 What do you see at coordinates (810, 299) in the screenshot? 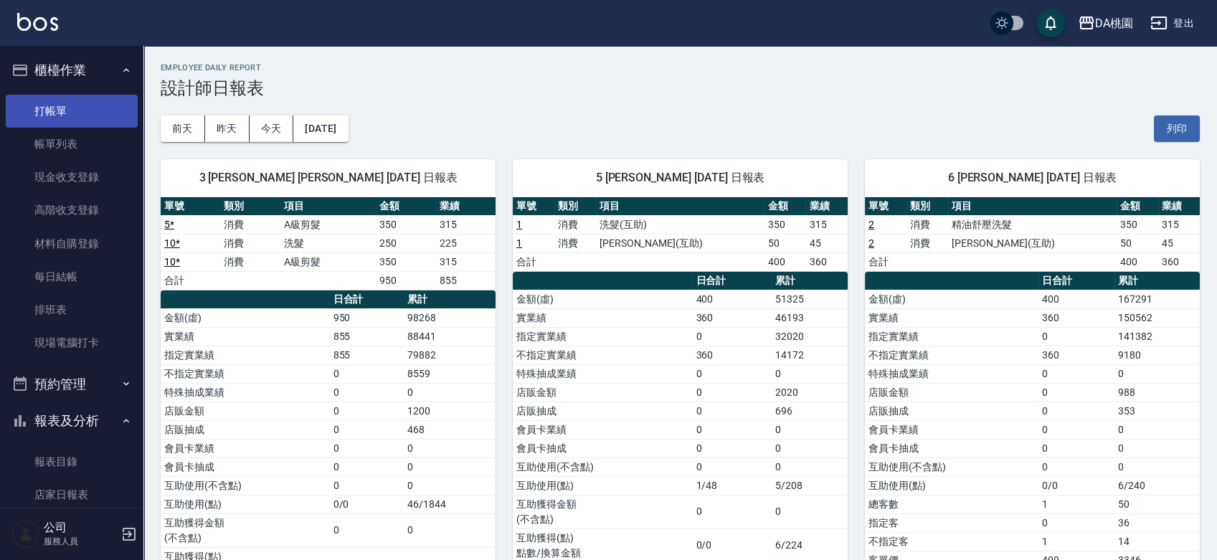
I see `td: 51325` at bounding box center [810, 299].